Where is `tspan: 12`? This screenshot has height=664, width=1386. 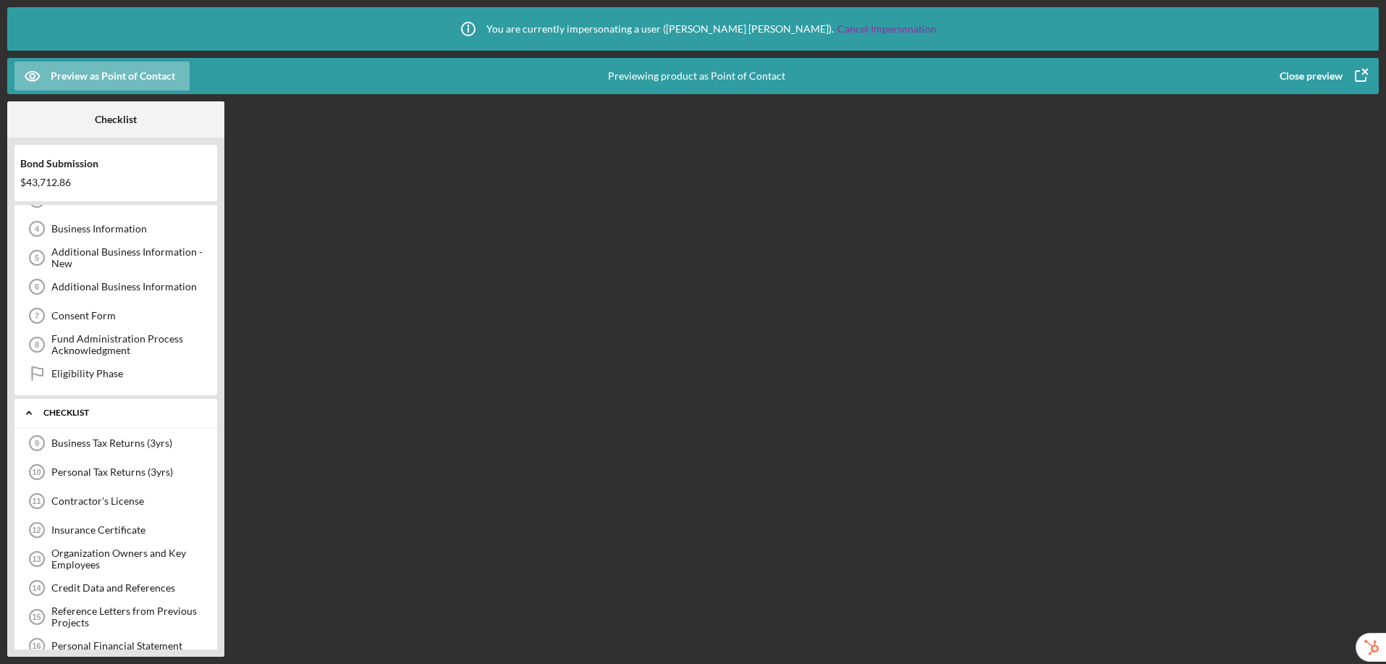
tspan: 12 is located at coordinates (36, 530).